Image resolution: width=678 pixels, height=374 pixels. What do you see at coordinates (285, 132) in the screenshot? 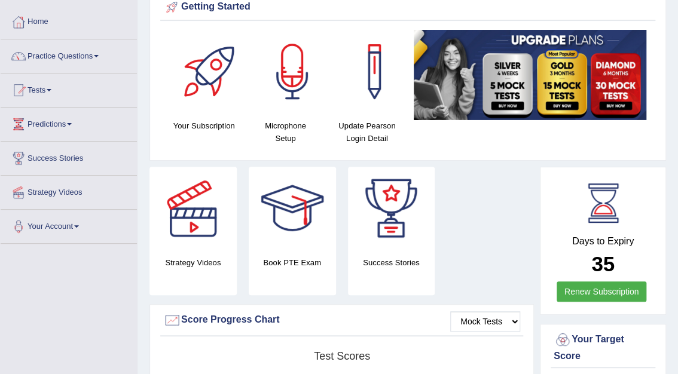
I see `h4: Microphone Setup` at bounding box center [285, 132].